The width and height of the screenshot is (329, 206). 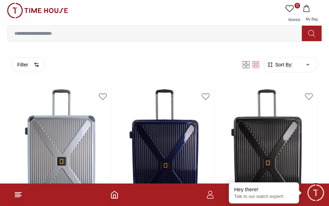 I want to click on button: My Bag, so click(x=312, y=14).